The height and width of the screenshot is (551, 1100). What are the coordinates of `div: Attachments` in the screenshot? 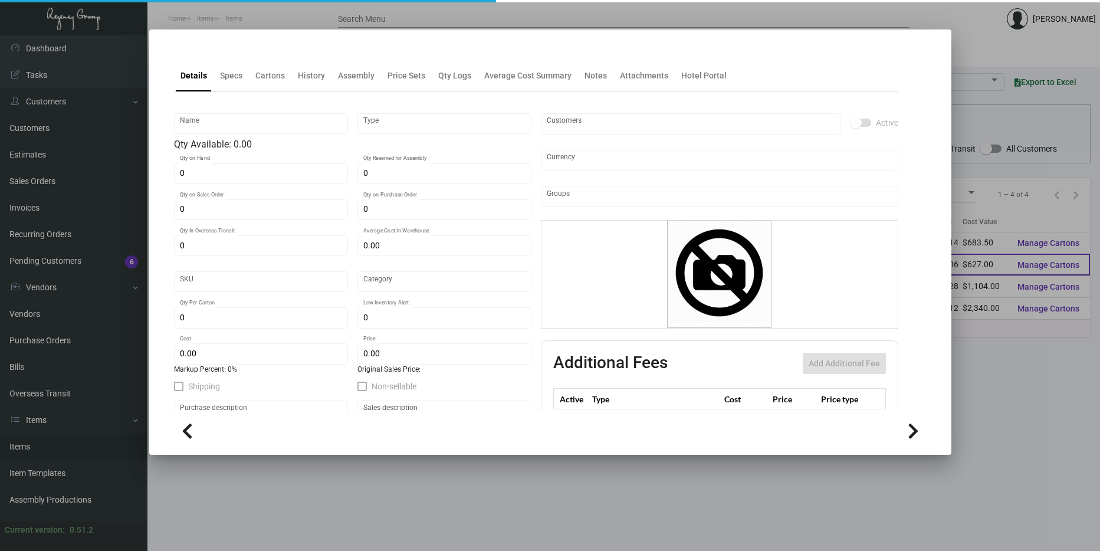 It's located at (644, 76).